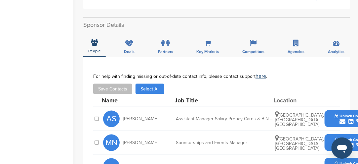 The height and width of the screenshot is (164, 358). I want to click on div: Sponsorships and Events Manager, so click(225, 142).